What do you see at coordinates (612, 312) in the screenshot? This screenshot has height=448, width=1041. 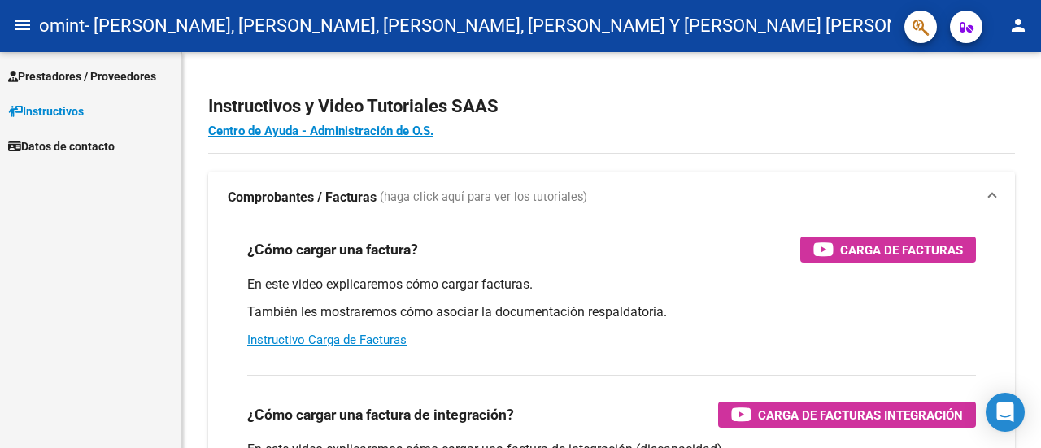 I see `p: También les mostraremos cómo asociar la documentación respaldatoria.` at bounding box center [612, 312].